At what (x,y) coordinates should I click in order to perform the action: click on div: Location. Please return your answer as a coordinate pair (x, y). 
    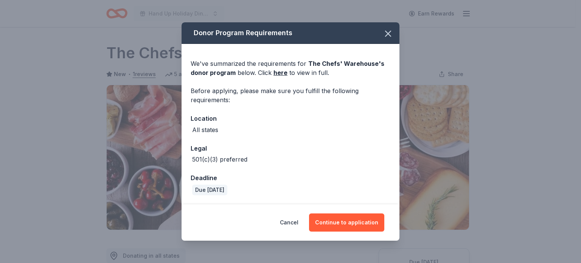
    Looking at the image, I should click on (290, 118).